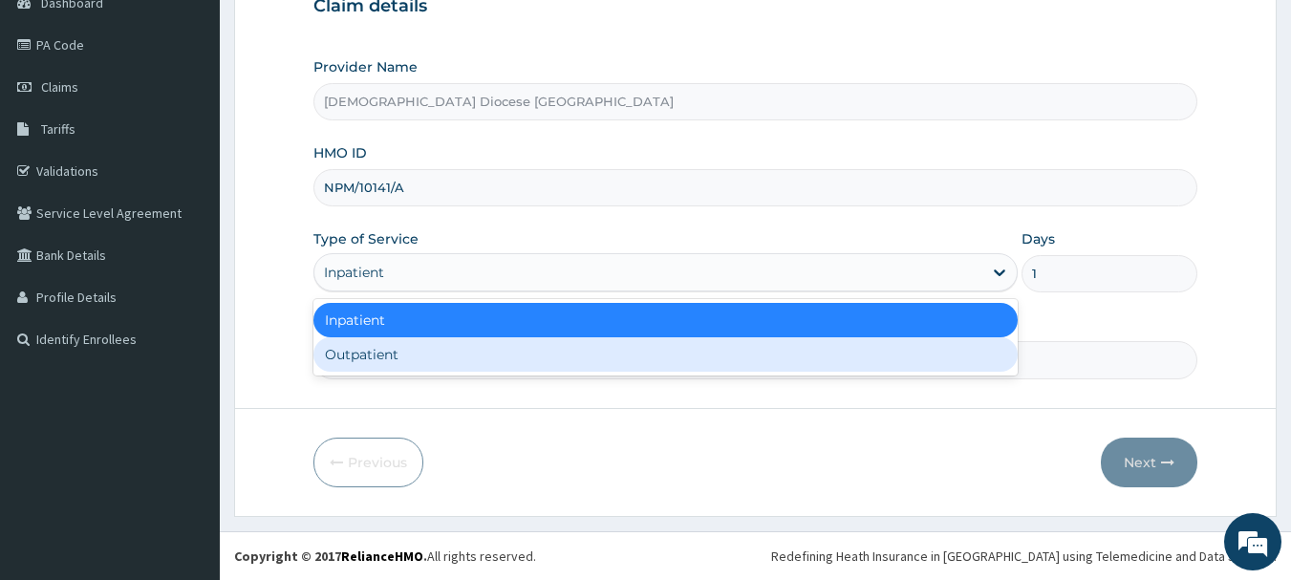 This screenshot has width=1291, height=580. What do you see at coordinates (58, 129) in the screenshot?
I see `span: Tariffs` at bounding box center [58, 129].